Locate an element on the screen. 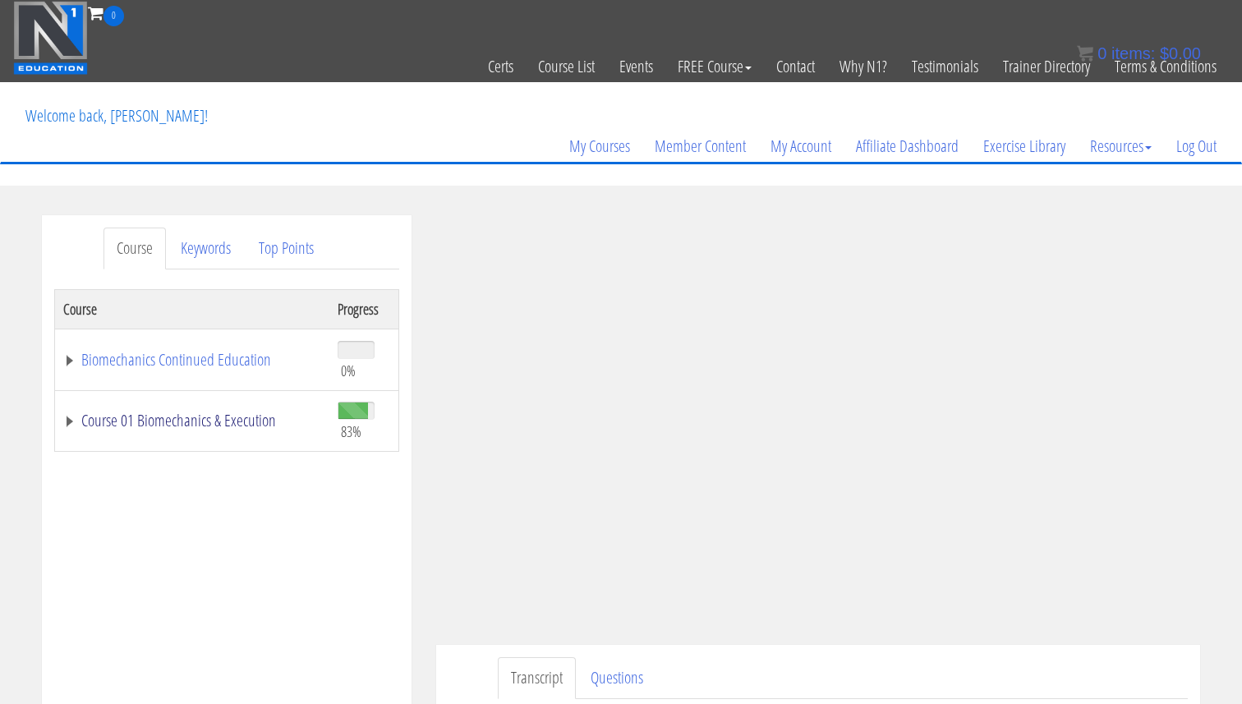 The width and height of the screenshot is (1242, 704). a: Events is located at coordinates (636, 67).